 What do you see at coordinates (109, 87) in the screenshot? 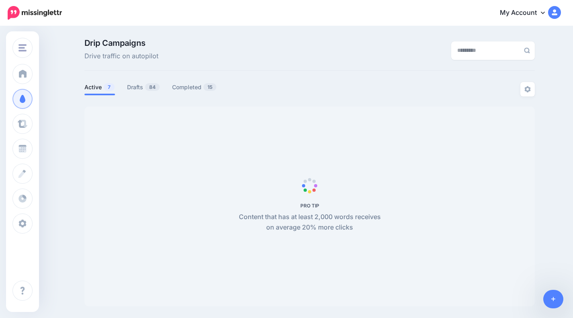
I see `span: 7` at bounding box center [109, 87].